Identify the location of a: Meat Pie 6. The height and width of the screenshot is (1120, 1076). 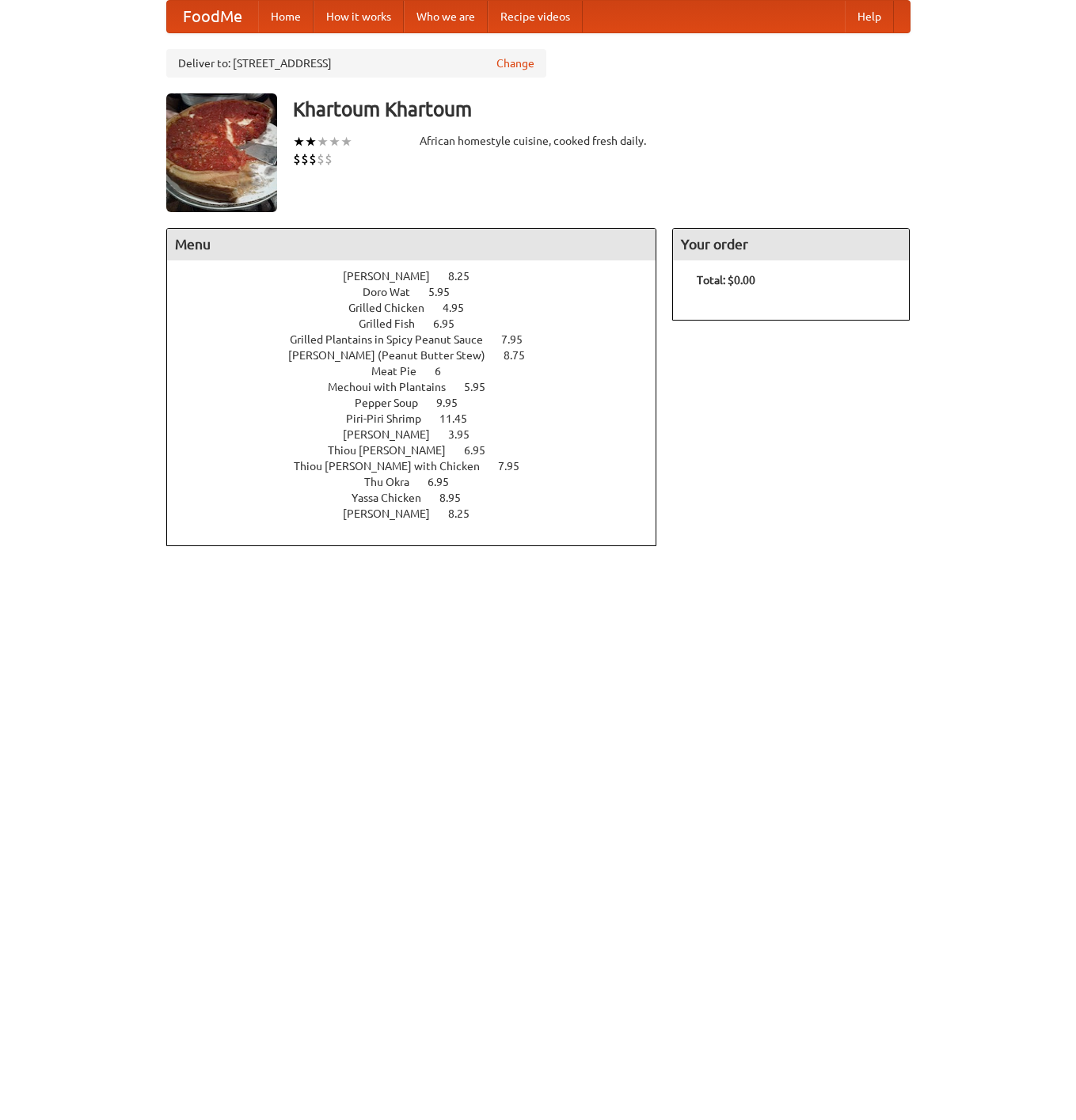
(420, 371).